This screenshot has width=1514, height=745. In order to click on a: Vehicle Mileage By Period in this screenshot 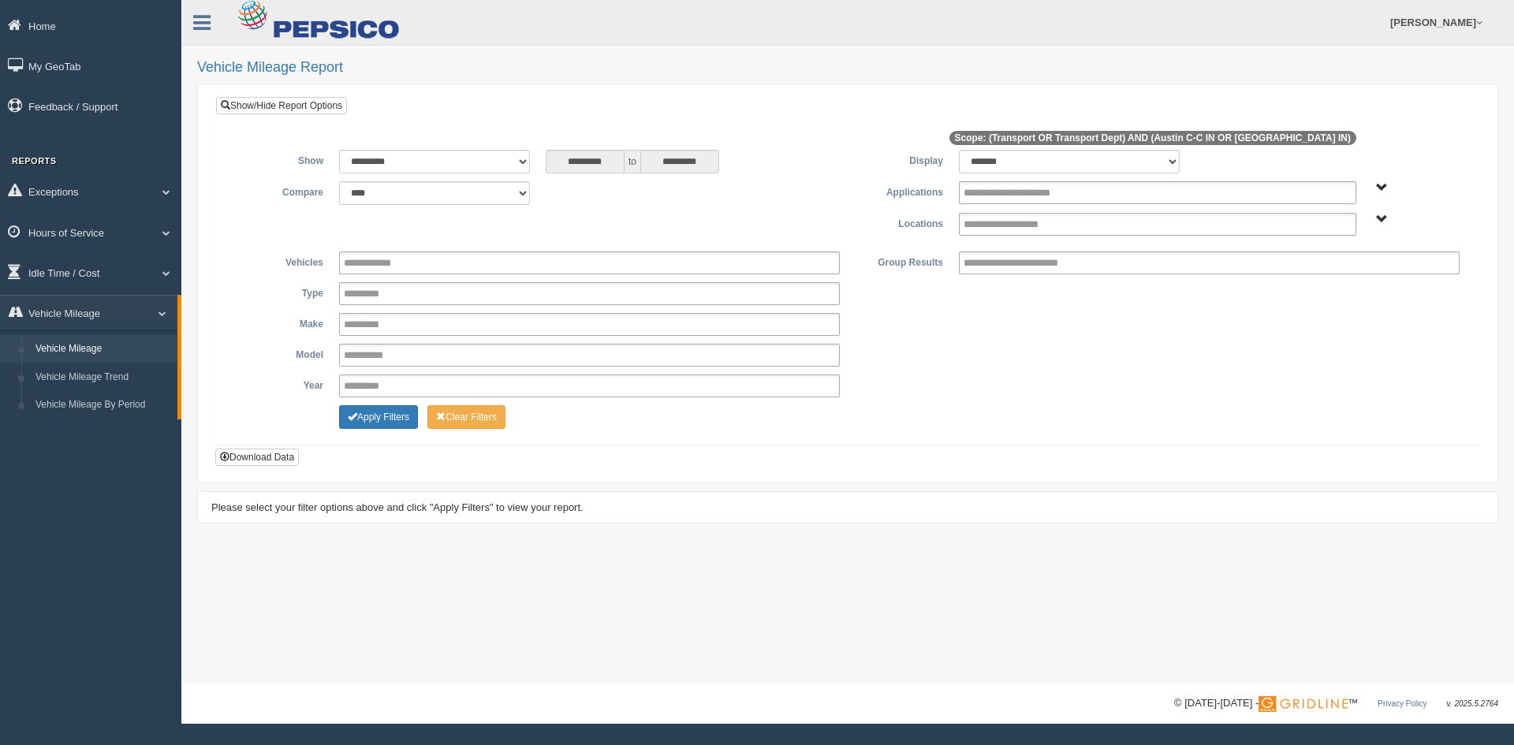, I will do `click(103, 405)`.